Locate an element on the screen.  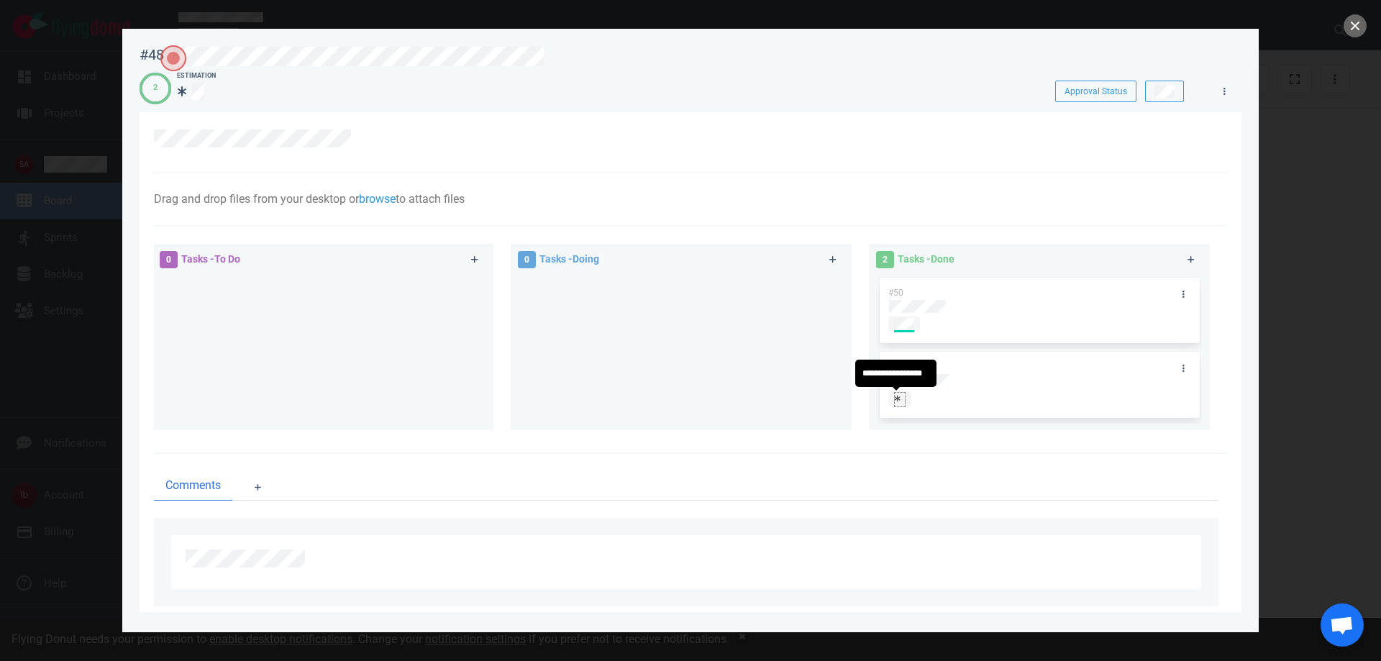
div: Open de chat is located at coordinates (1343, 625).